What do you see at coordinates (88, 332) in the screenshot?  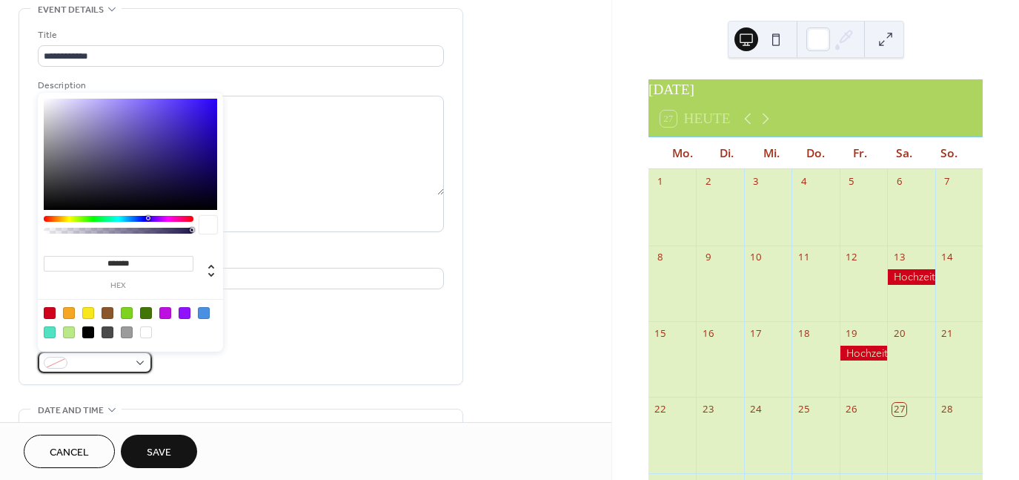 I see `div: #000000` at bounding box center [88, 332].